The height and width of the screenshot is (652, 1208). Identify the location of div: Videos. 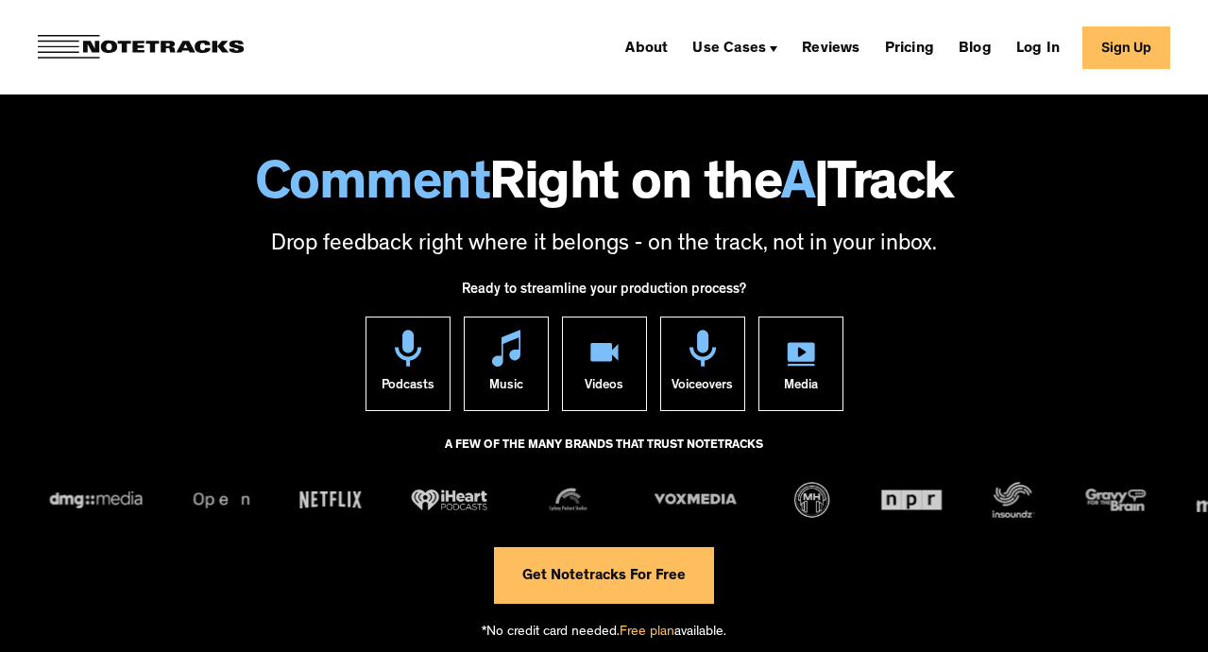
(604, 388).